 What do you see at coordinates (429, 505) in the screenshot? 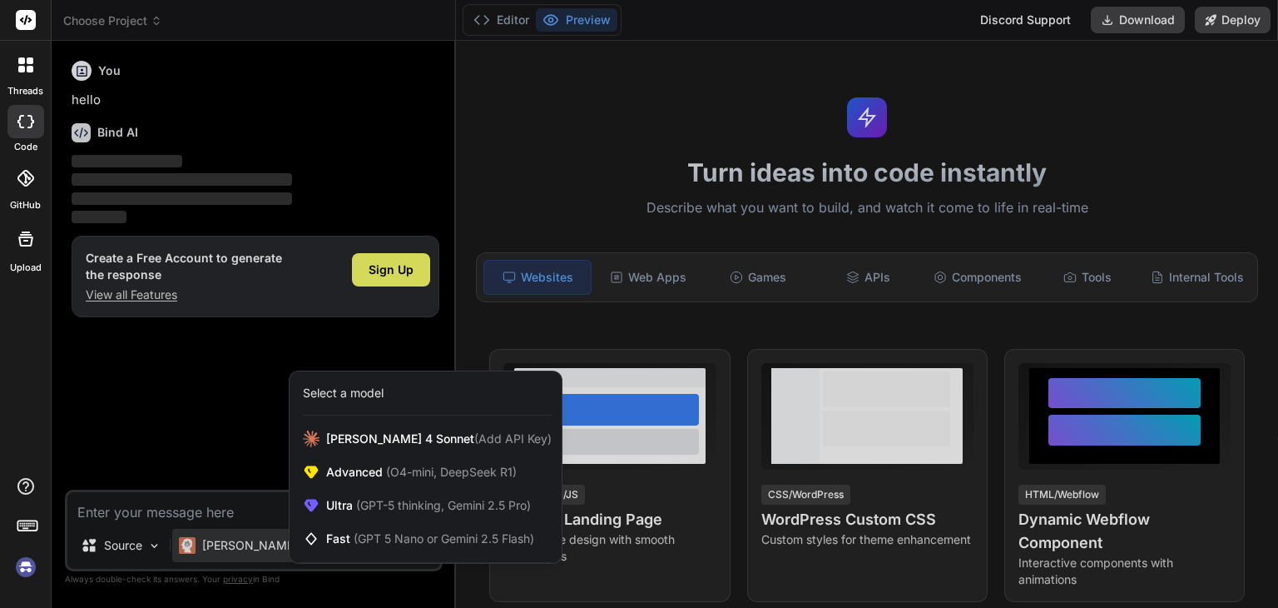
I see `span: Ultra` at bounding box center [429, 505].